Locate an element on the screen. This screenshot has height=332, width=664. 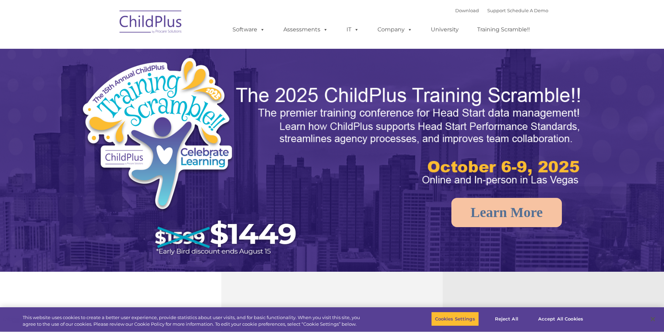
a: Support is located at coordinates (496, 10).